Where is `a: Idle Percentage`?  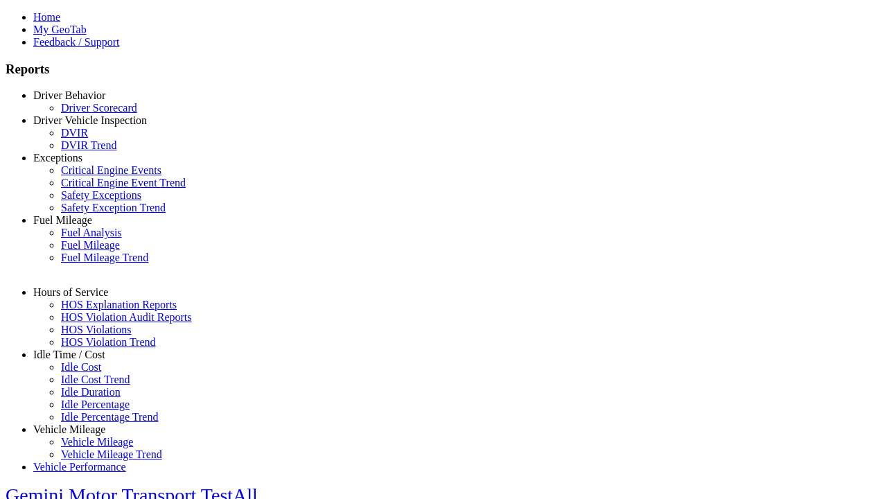 a: Idle Percentage is located at coordinates (95, 404).